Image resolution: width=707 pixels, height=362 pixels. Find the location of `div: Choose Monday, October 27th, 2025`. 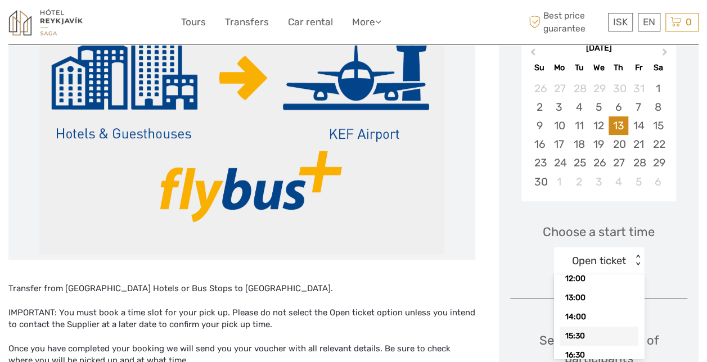

div: Choose Monday, October 27th, 2025 is located at coordinates (559, 88).